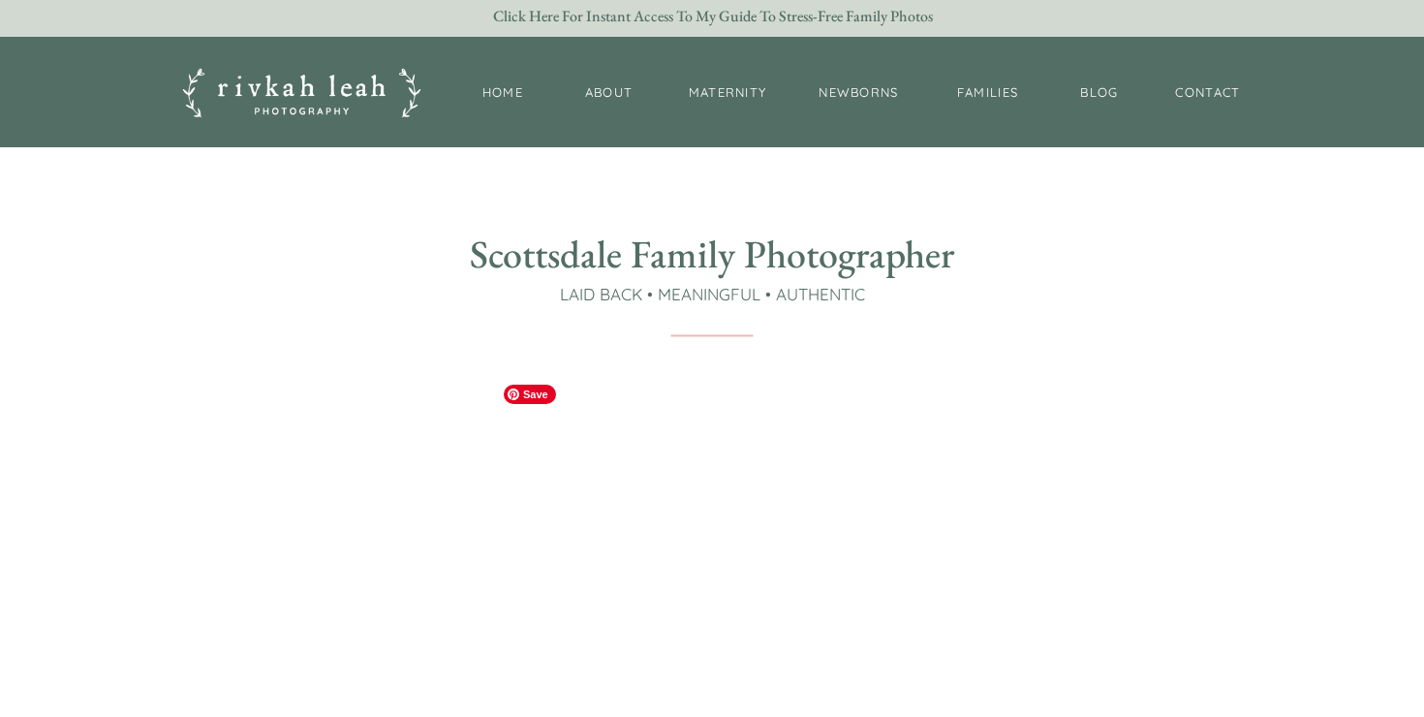 The width and height of the screenshot is (1424, 717). What do you see at coordinates (503, 93) in the screenshot?
I see `a: Home` at bounding box center [503, 93].